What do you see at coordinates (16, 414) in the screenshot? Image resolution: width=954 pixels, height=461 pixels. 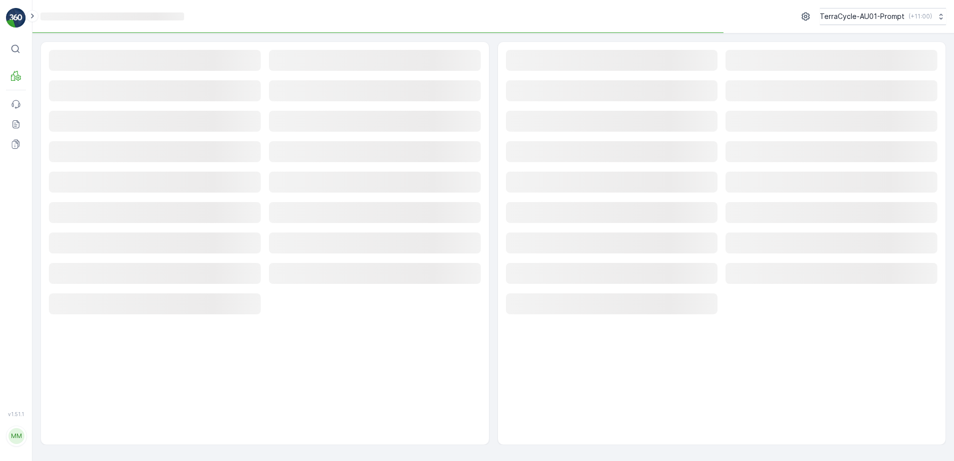 I see `span: v 1.51.1` at bounding box center [16, 414].